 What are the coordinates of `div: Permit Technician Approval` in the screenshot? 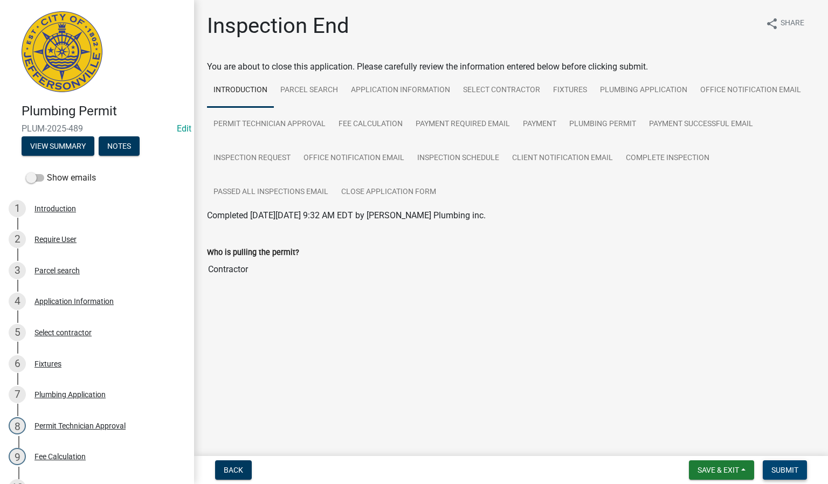 It's located at (80, 426).